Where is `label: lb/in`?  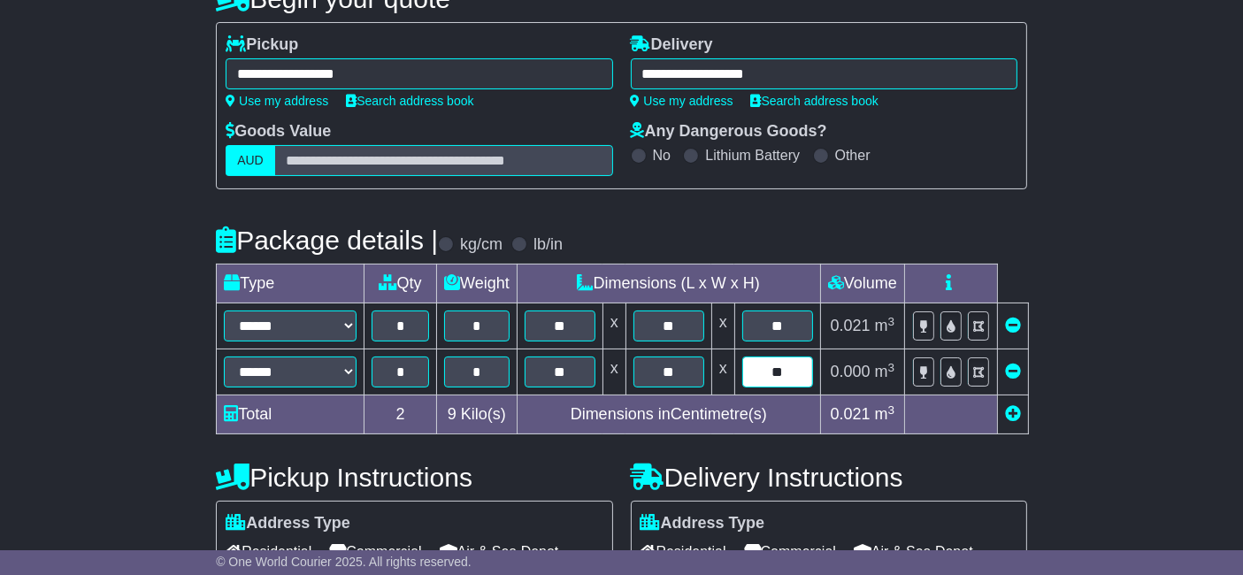 label: lb/in is located at coordinates (547, 245).